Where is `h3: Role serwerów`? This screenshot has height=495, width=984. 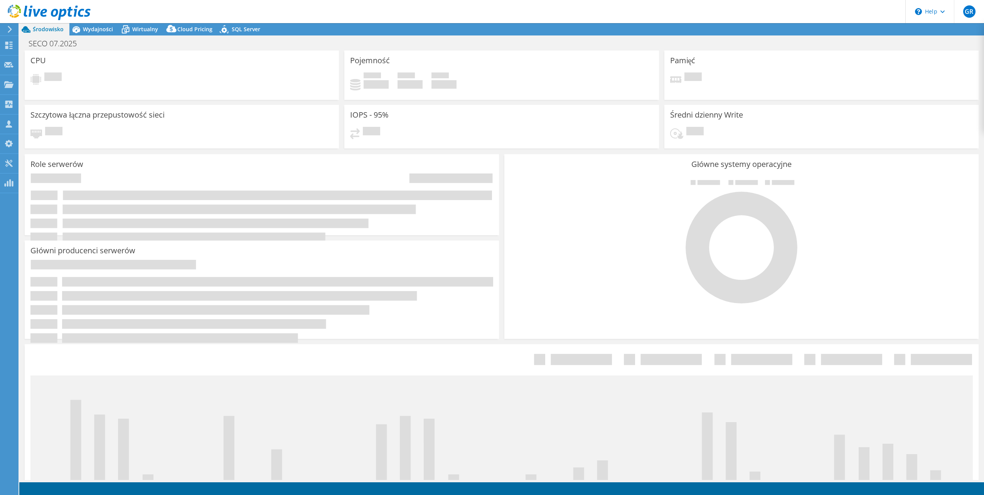
h3: Role serwerów is located at coordinates (57, 164).